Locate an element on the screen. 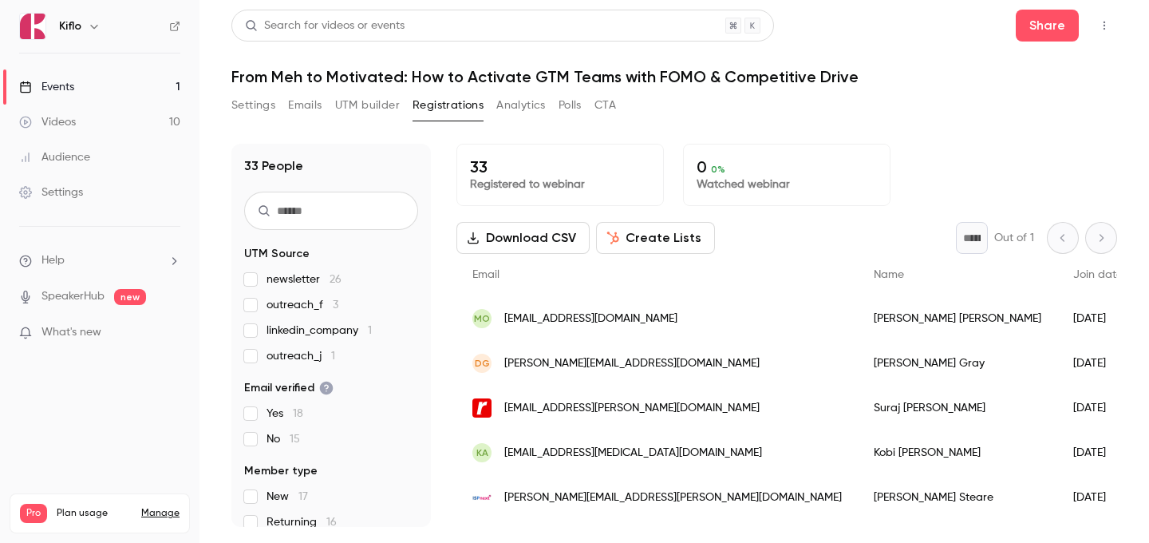 The height and width of the screenshot is (543, 1149). button: UTM builder is located at coordinates (367, 105).